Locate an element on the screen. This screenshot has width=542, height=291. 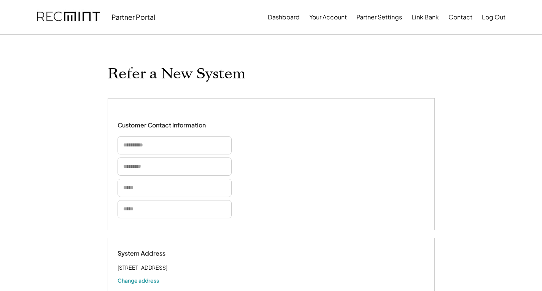
img: recmint-logotype%403x.png is located at coordinates (68, 17).